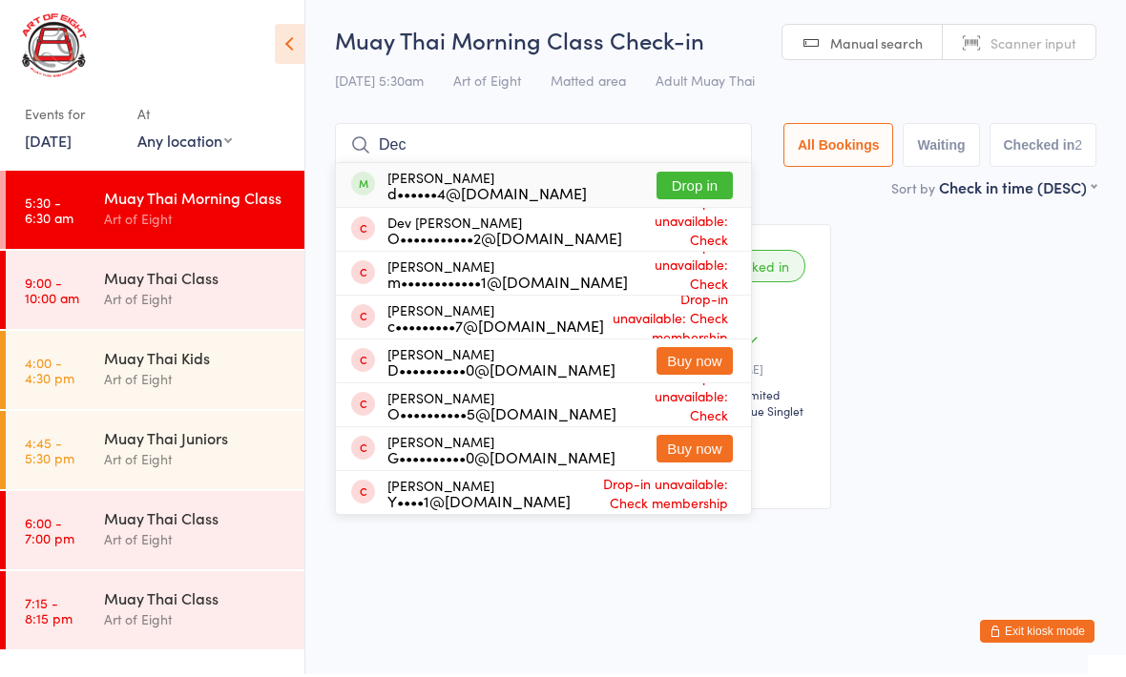 The image size is (1126, 677). I want to click on time: 6:00 - 7:00 pm, so click(50, 533).